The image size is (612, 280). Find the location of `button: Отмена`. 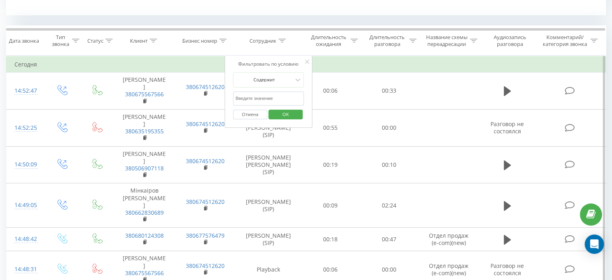

button: Отмена is located at coordinates (250, 114).